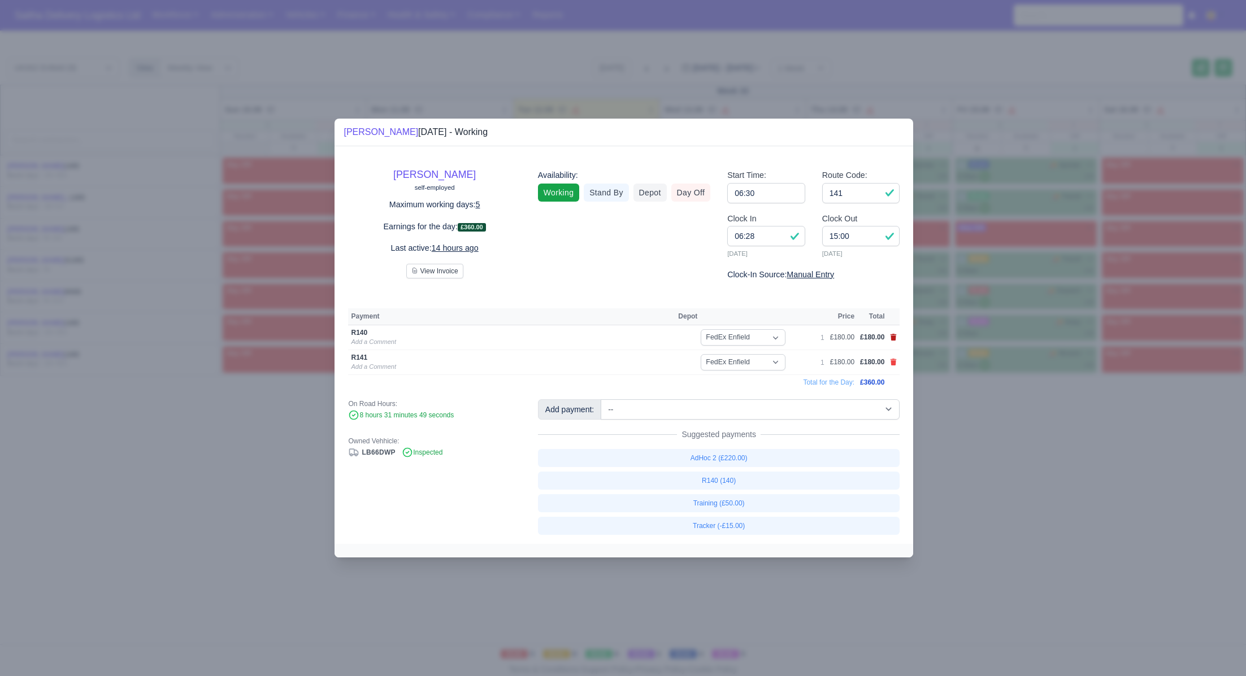 This screenshot has width=1246, height=676. What do you see at coordinates (719, 481) in the screenshot?
I see `a: R140 (140)` at bounding box center [719, 481].